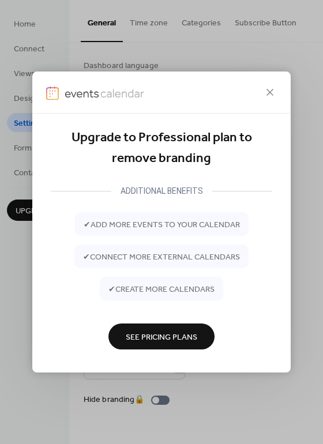 The height and width of the screenshot is (444, 323). I want to click on div: Upgrade to Professional plan to remove branding, so click(162, 148).